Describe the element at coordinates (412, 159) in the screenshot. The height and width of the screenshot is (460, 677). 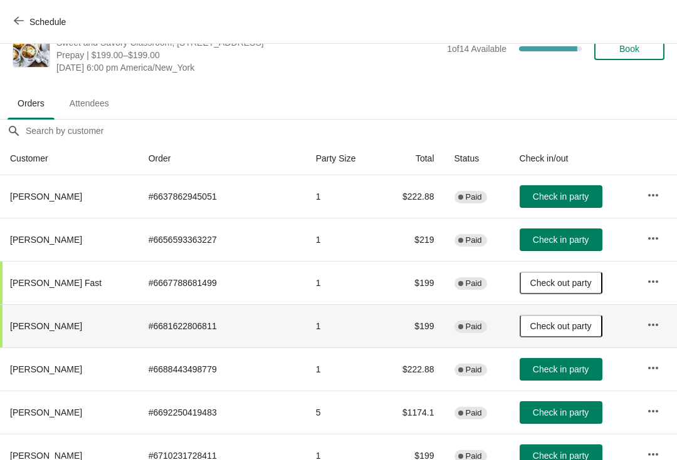
I see `th: Total` at that location.